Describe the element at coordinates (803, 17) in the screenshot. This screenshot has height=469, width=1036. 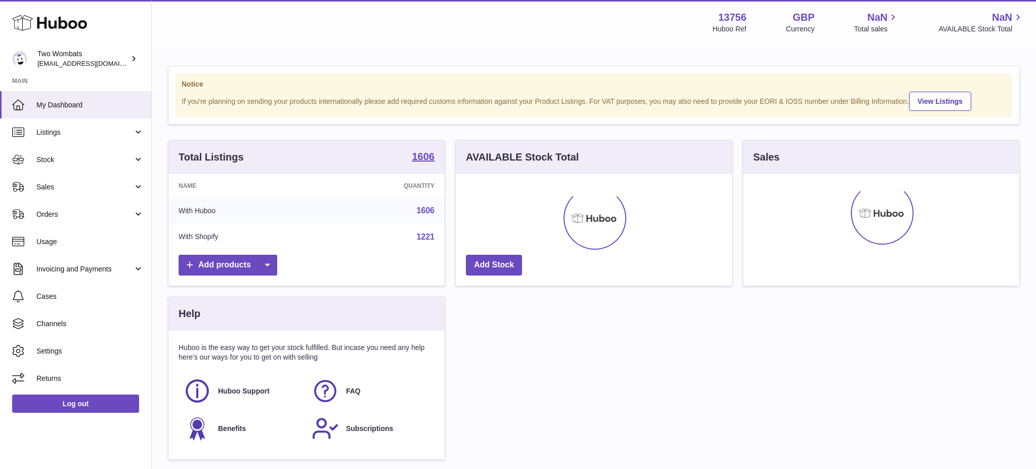
I see `strong: GBP` at that location.